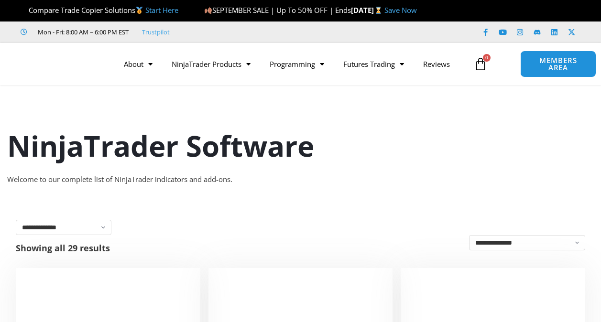 This screenshot has width=601, height=322. What do you see at coordinates (63, 248) in the screenshot?
I see `p: Showing all 29 results` at bounding box center [63, 248].